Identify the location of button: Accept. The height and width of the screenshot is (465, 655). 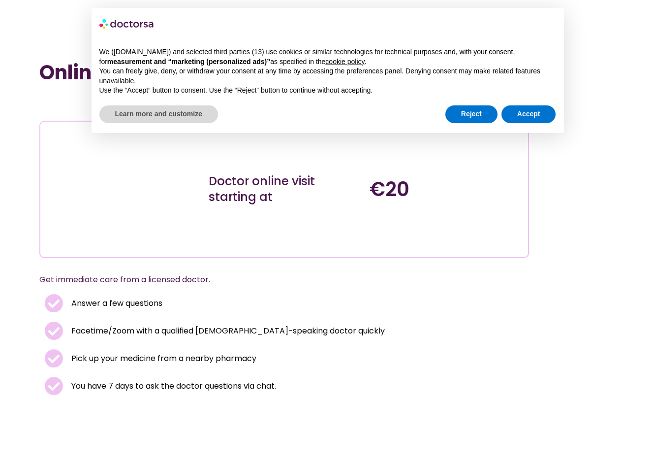
(529, 114).